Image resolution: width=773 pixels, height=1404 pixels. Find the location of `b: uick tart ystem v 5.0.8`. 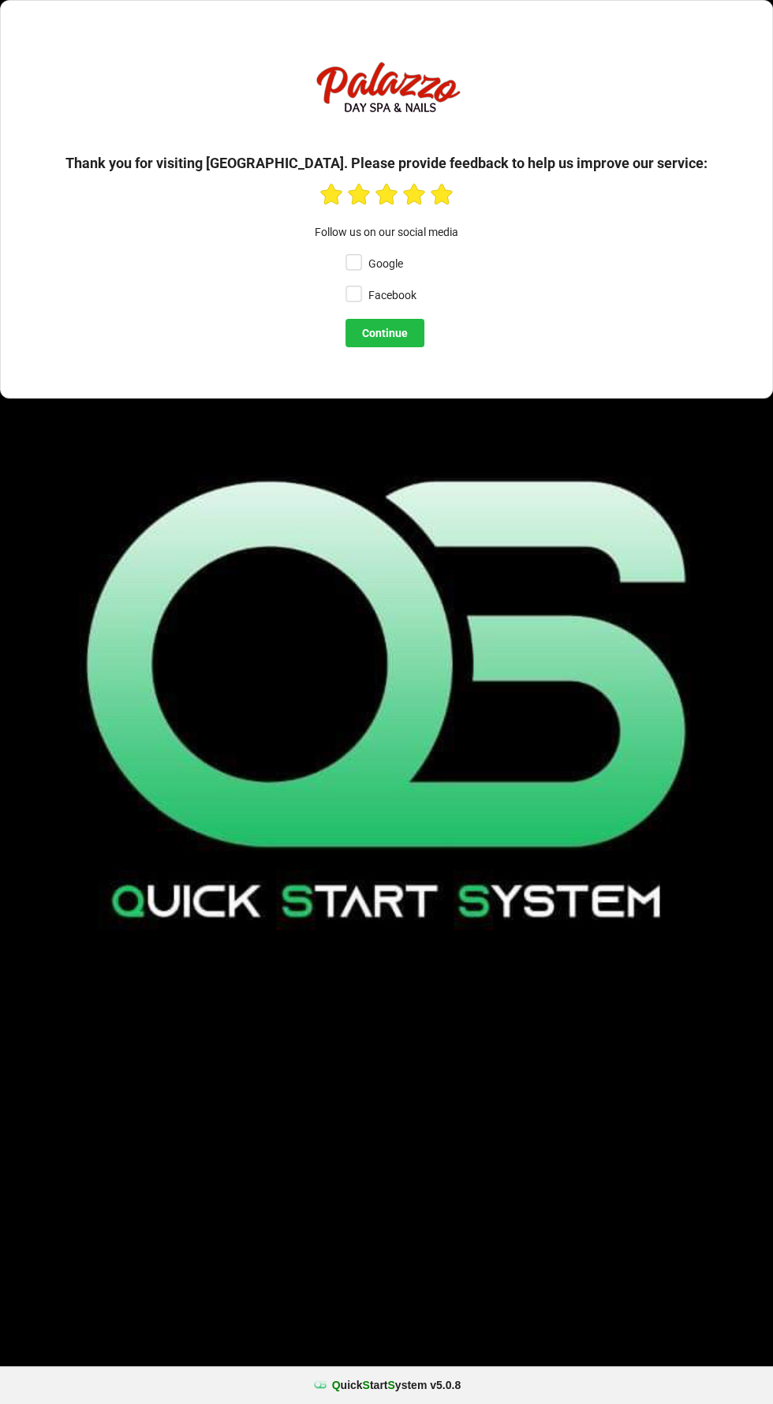

b: uick tart ystem v 5.0.8 is located at coordinates (396, 1385).